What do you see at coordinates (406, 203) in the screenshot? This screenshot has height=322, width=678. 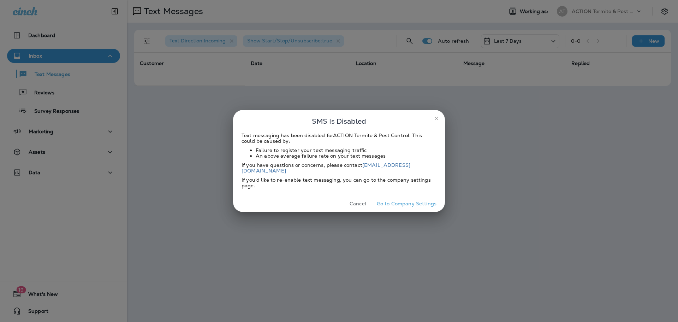 I see `button: Go to Company Settings` at bounding box center [406, 203].